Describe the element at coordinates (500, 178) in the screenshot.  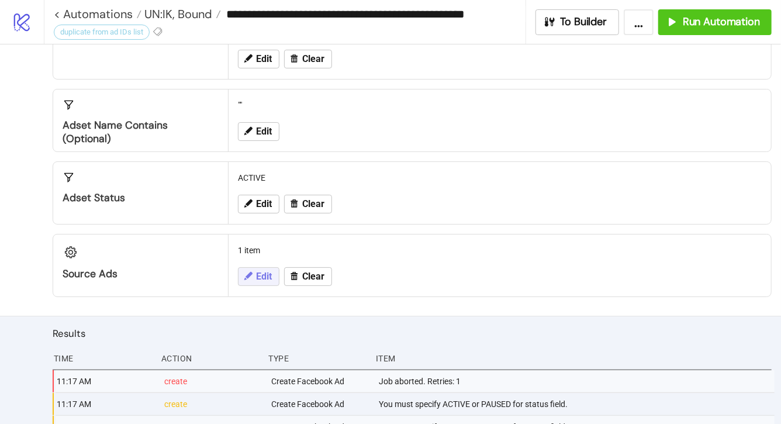
I see `div: ACTIVE` at that location.